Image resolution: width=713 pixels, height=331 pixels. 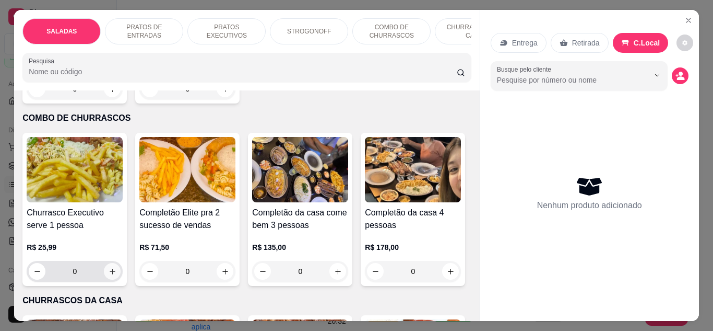 I want to click on button: Close, so click(x=689, y=20).